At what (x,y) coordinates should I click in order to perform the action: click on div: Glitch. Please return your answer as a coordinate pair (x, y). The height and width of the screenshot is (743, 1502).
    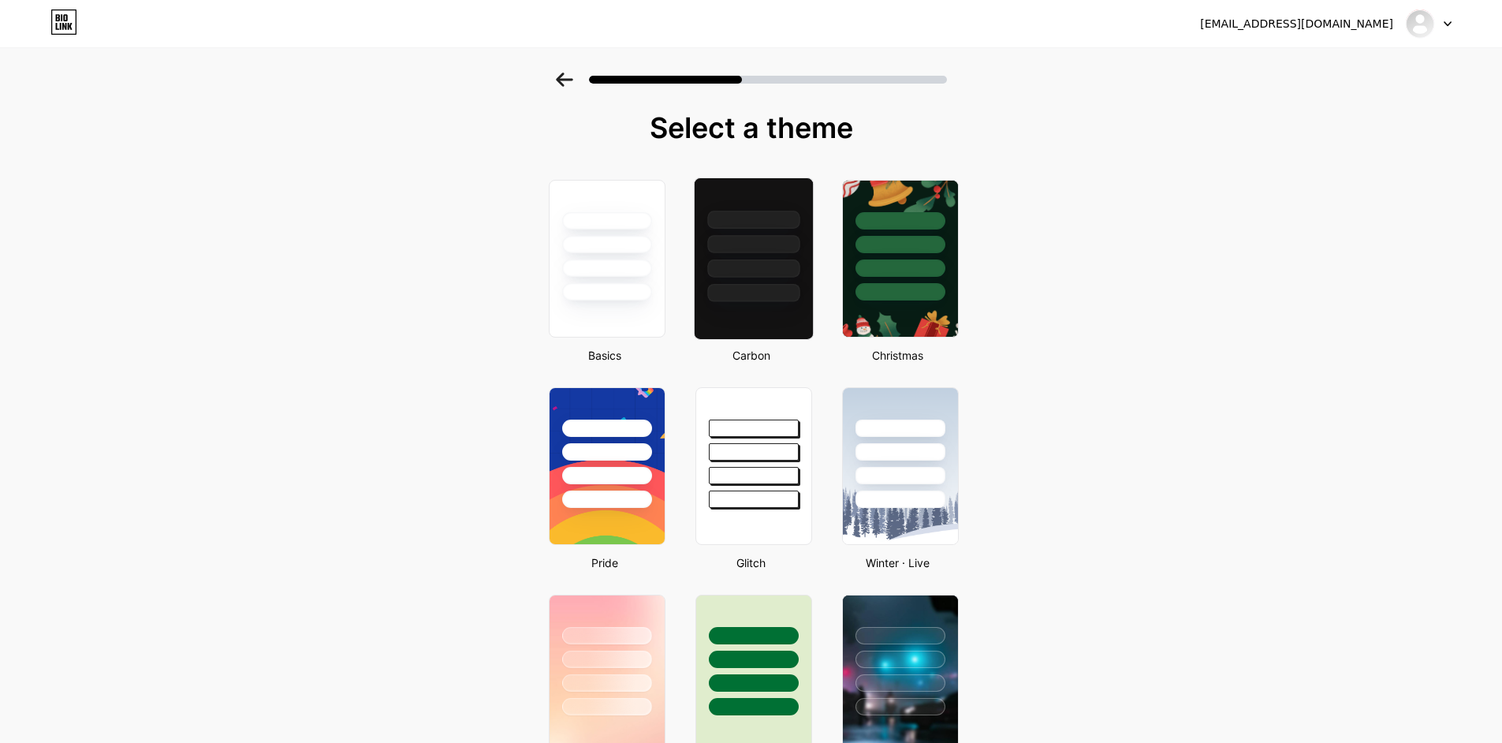
    Looking at the image, I should click on (751, 562).